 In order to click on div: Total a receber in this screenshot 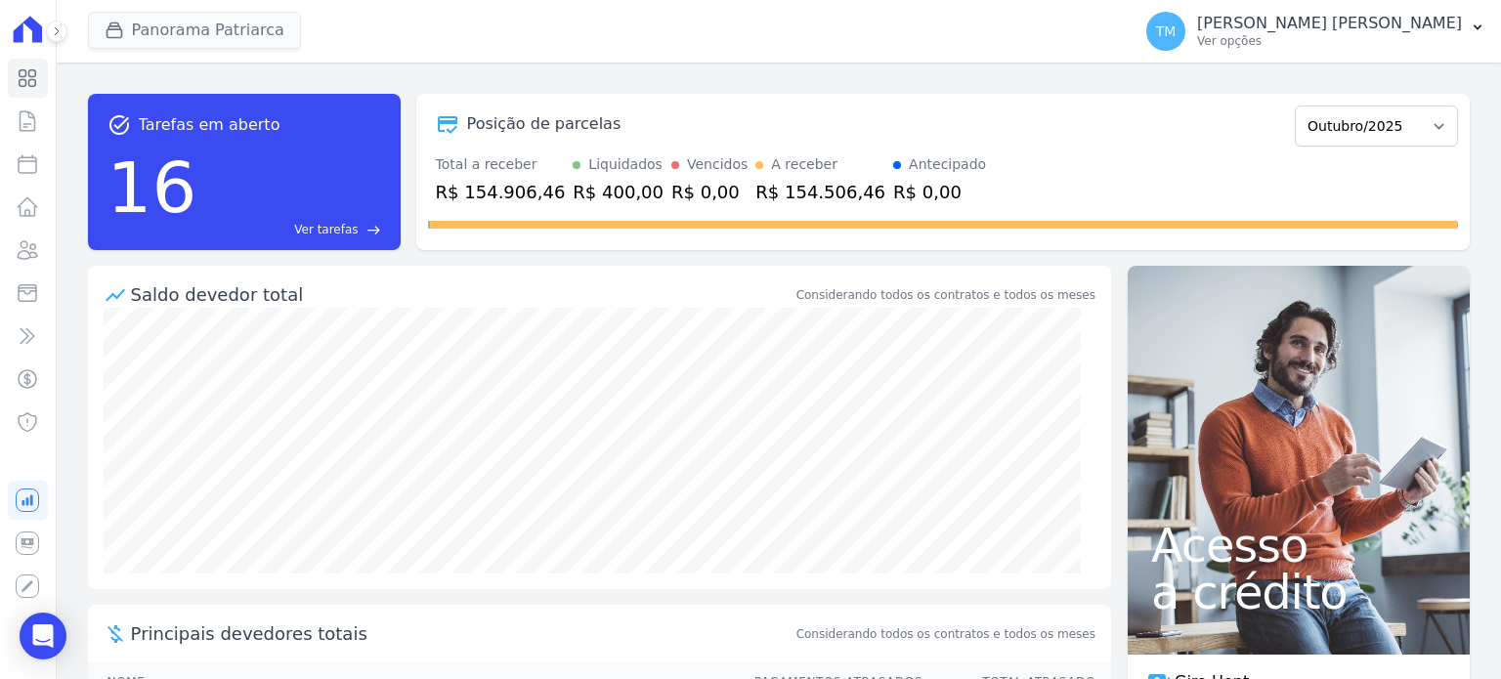, I will do `click(500, 164)`.